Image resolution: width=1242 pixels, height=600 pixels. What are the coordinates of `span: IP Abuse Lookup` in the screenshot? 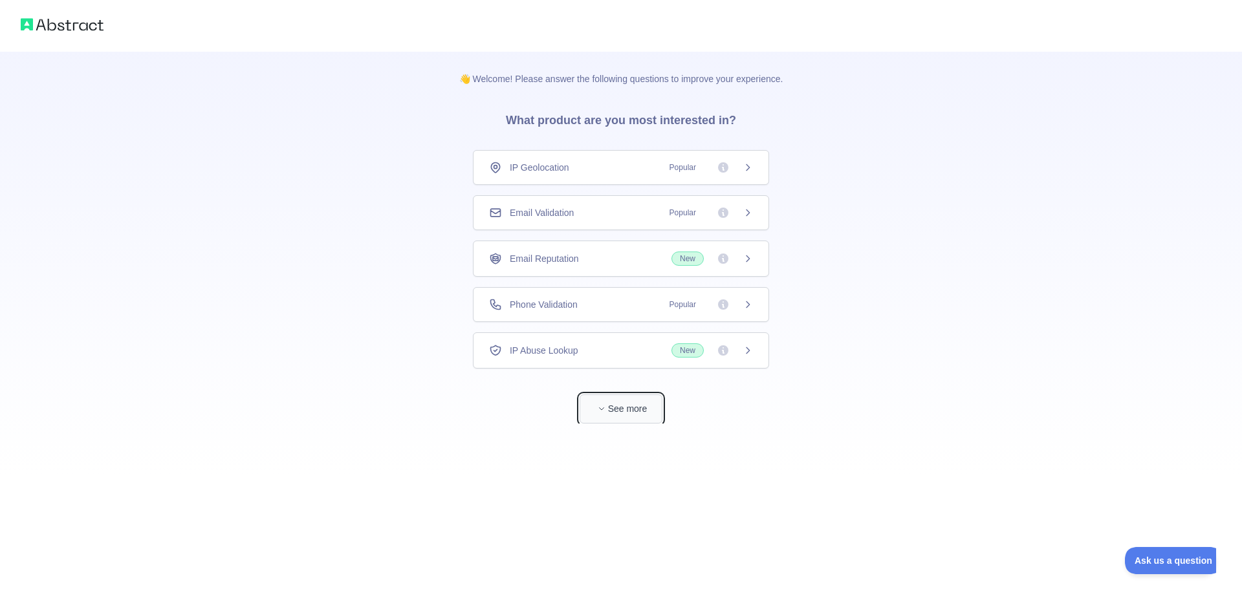 It's located at (544, 350).